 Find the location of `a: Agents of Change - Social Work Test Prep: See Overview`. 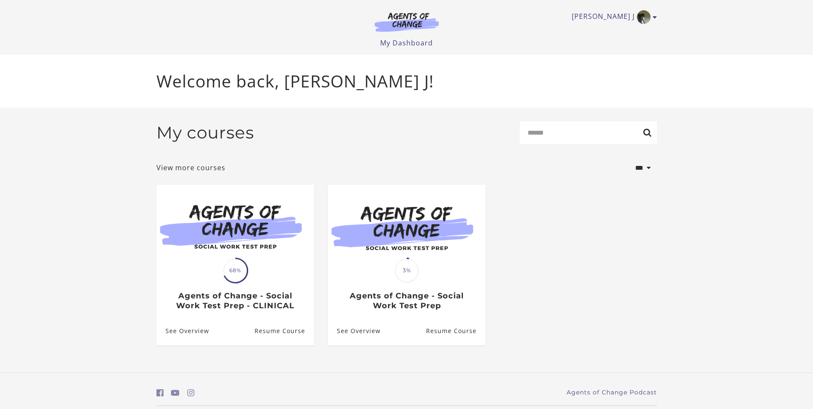

a: Agents of Change - Social Work Test Prep: See Overview is located at coordinates (354, 331).